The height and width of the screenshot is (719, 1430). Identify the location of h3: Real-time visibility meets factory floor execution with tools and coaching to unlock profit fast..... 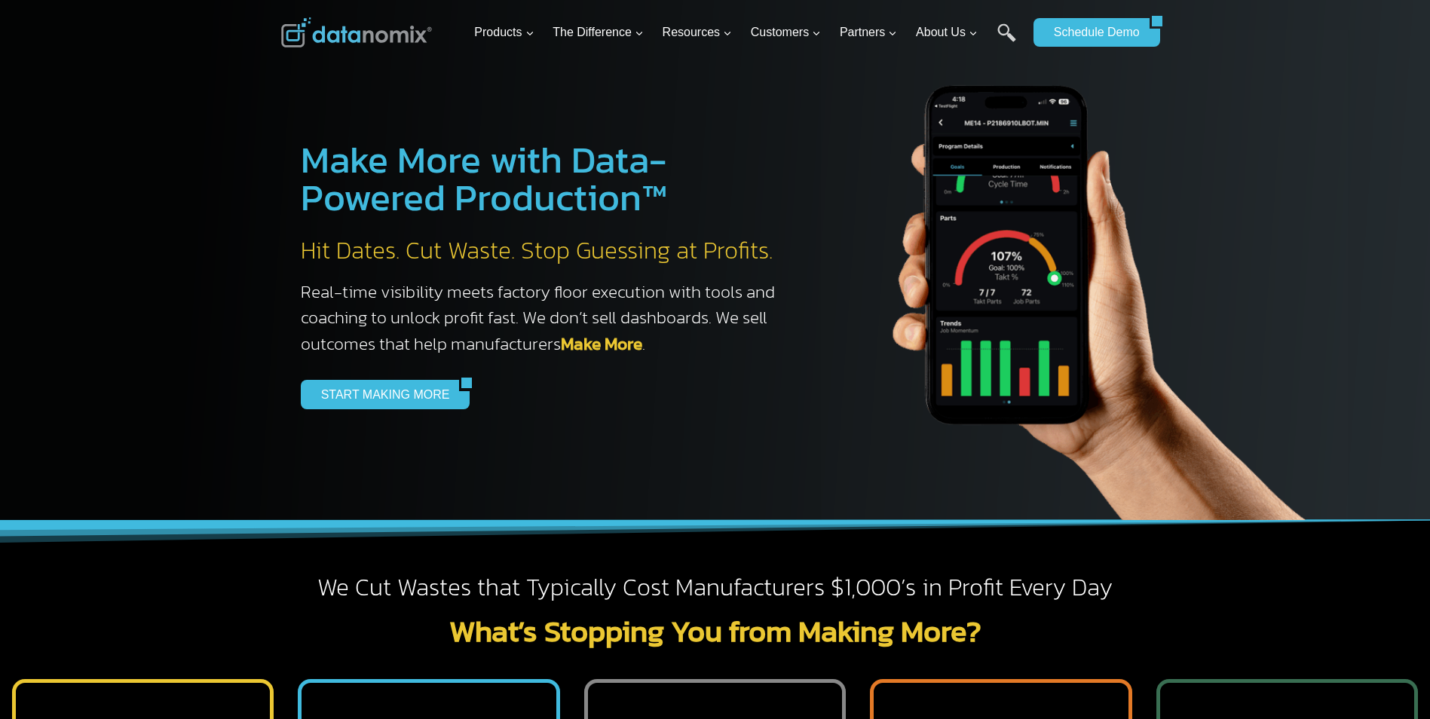
(546, 318).